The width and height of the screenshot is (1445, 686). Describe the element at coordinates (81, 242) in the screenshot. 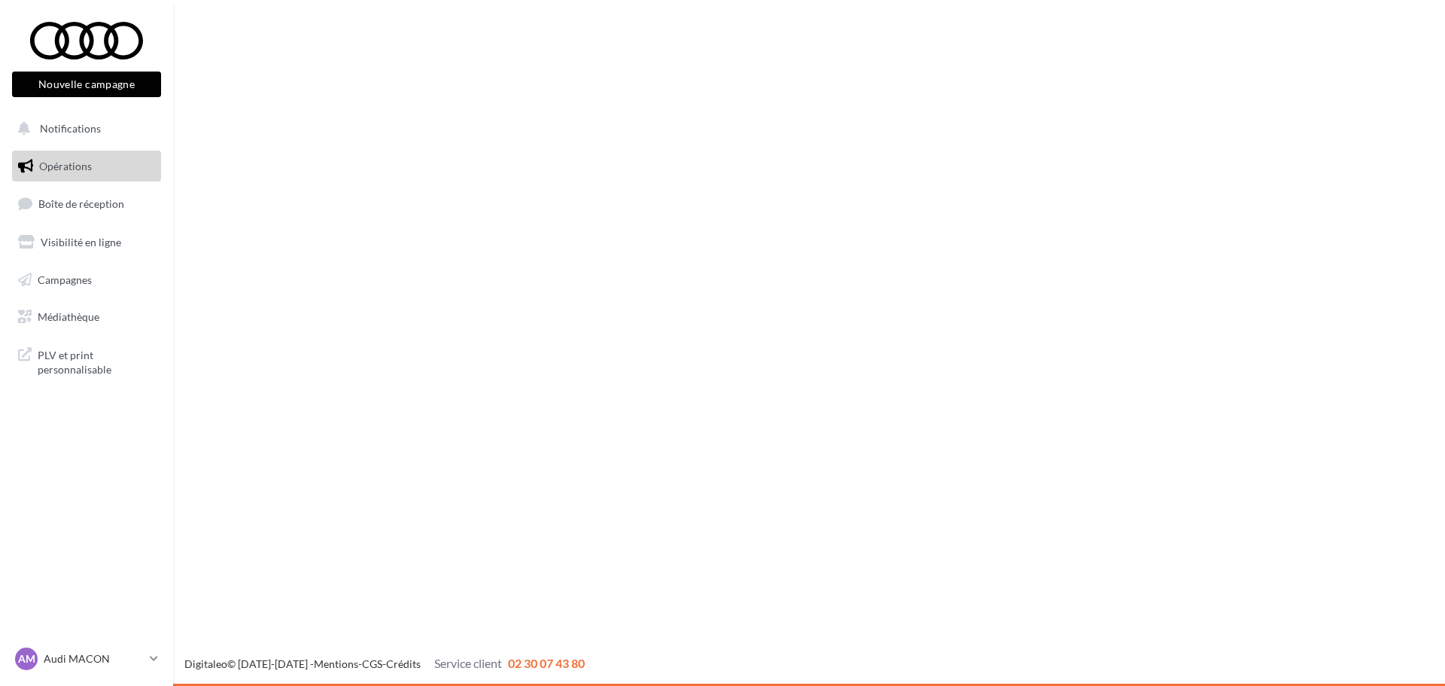

I see `span: Visibilité en ligne` at that location.